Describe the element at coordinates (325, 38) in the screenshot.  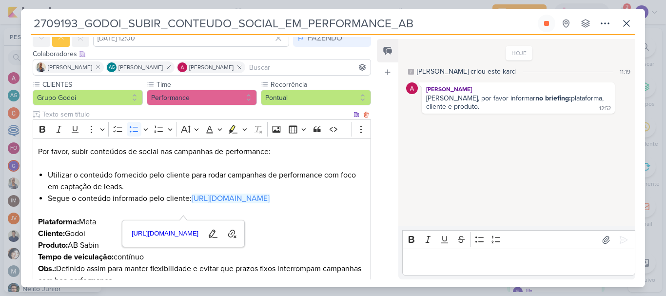
I see `div: FAZENDO` at that location.